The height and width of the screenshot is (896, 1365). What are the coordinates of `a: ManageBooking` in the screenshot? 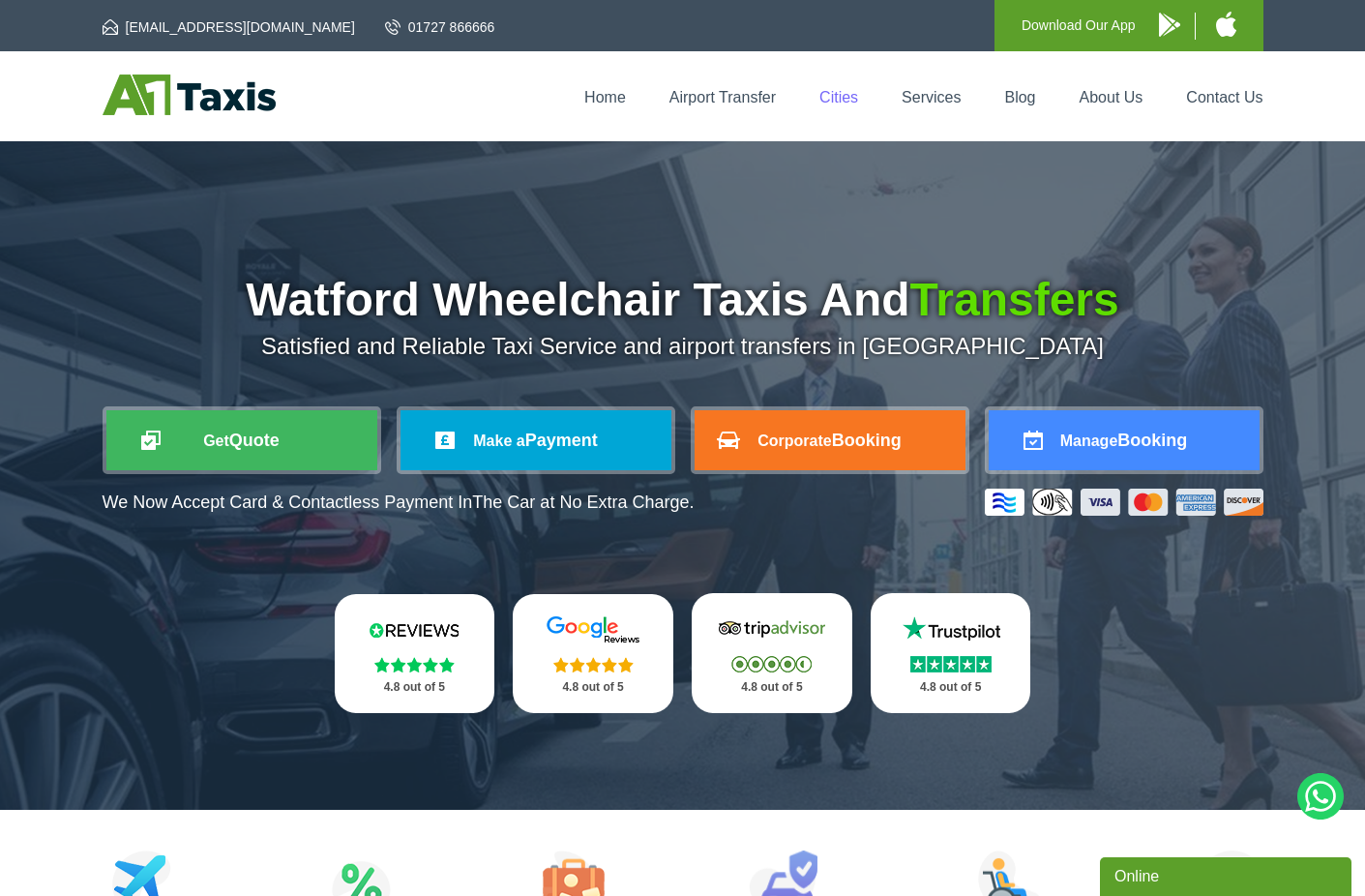 It's located at (1124, 440).